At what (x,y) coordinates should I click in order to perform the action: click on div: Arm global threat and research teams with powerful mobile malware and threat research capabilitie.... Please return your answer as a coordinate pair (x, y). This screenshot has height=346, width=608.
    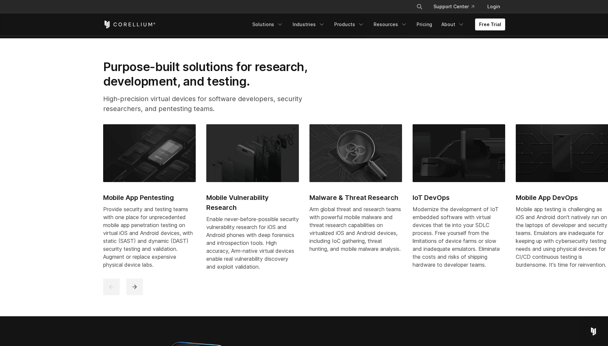
    Looking at the image, I should click on (356, 229).